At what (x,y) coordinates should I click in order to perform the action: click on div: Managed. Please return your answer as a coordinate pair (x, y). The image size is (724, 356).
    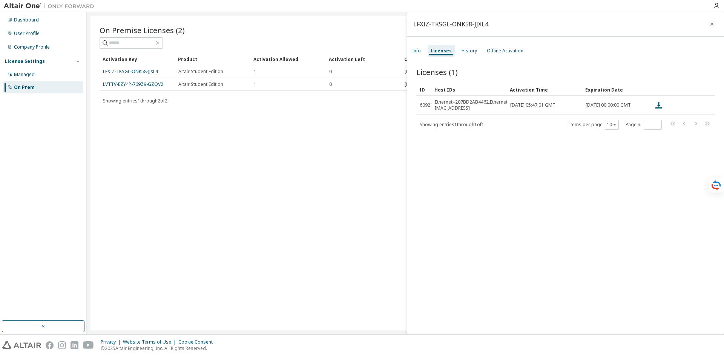
    Looking at the image, I should click on (24, 75).